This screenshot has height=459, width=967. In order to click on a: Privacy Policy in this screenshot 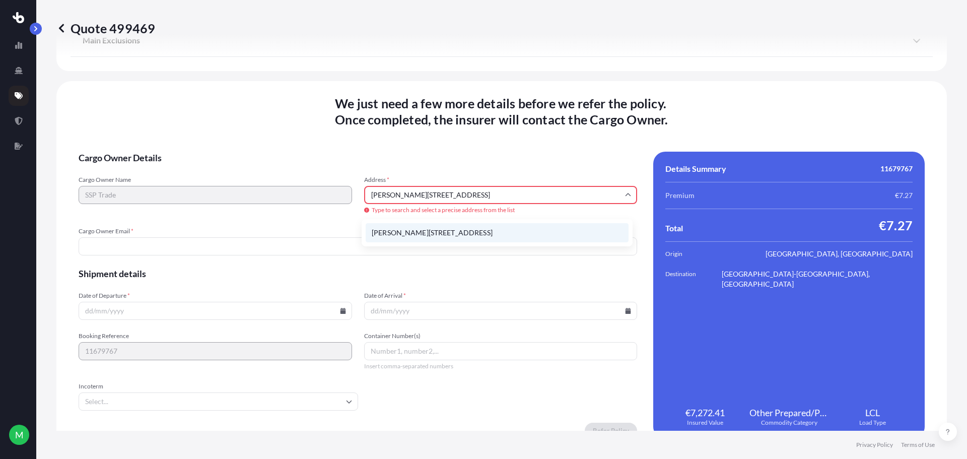, I will do `click(875, 445)`.